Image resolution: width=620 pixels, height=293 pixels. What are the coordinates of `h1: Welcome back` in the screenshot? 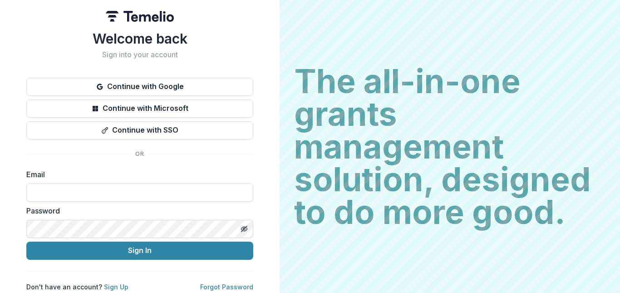 It's located at (140, 39).